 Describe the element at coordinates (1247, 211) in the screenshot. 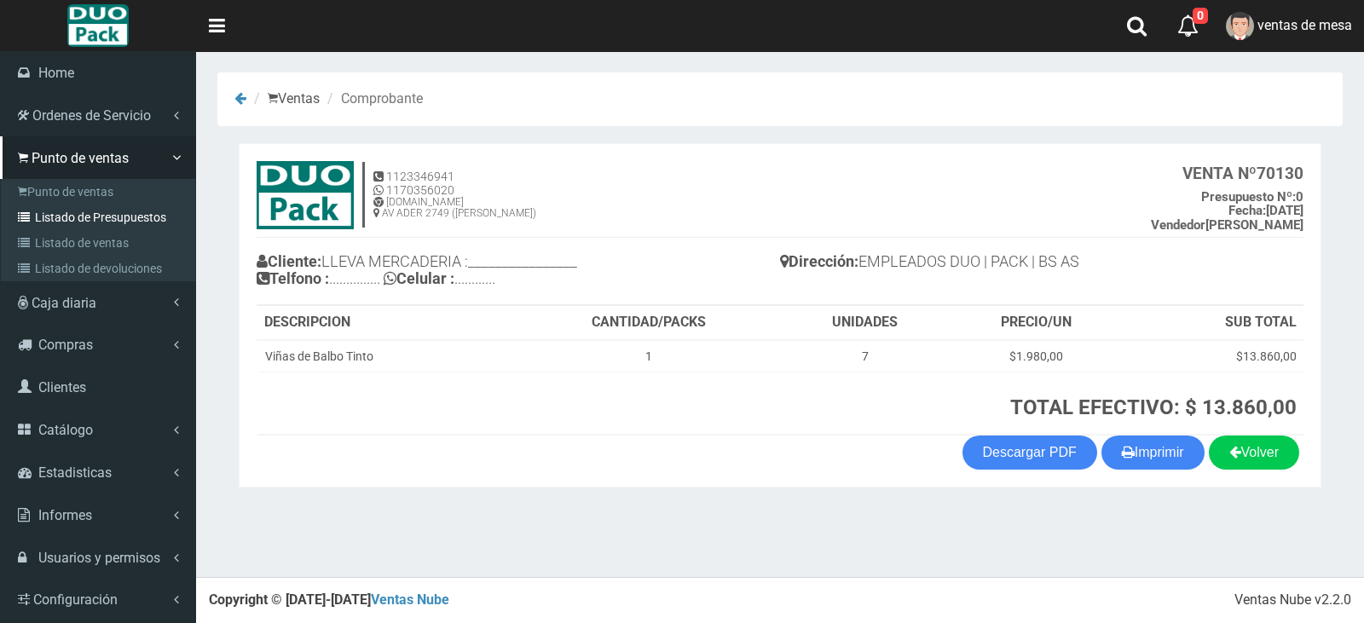

I see `strong: Fecha:` at that location.